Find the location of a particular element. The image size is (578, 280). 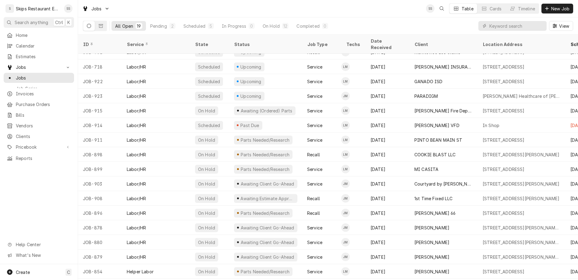

div: JOB-718 is located at coordinates (100, 67).